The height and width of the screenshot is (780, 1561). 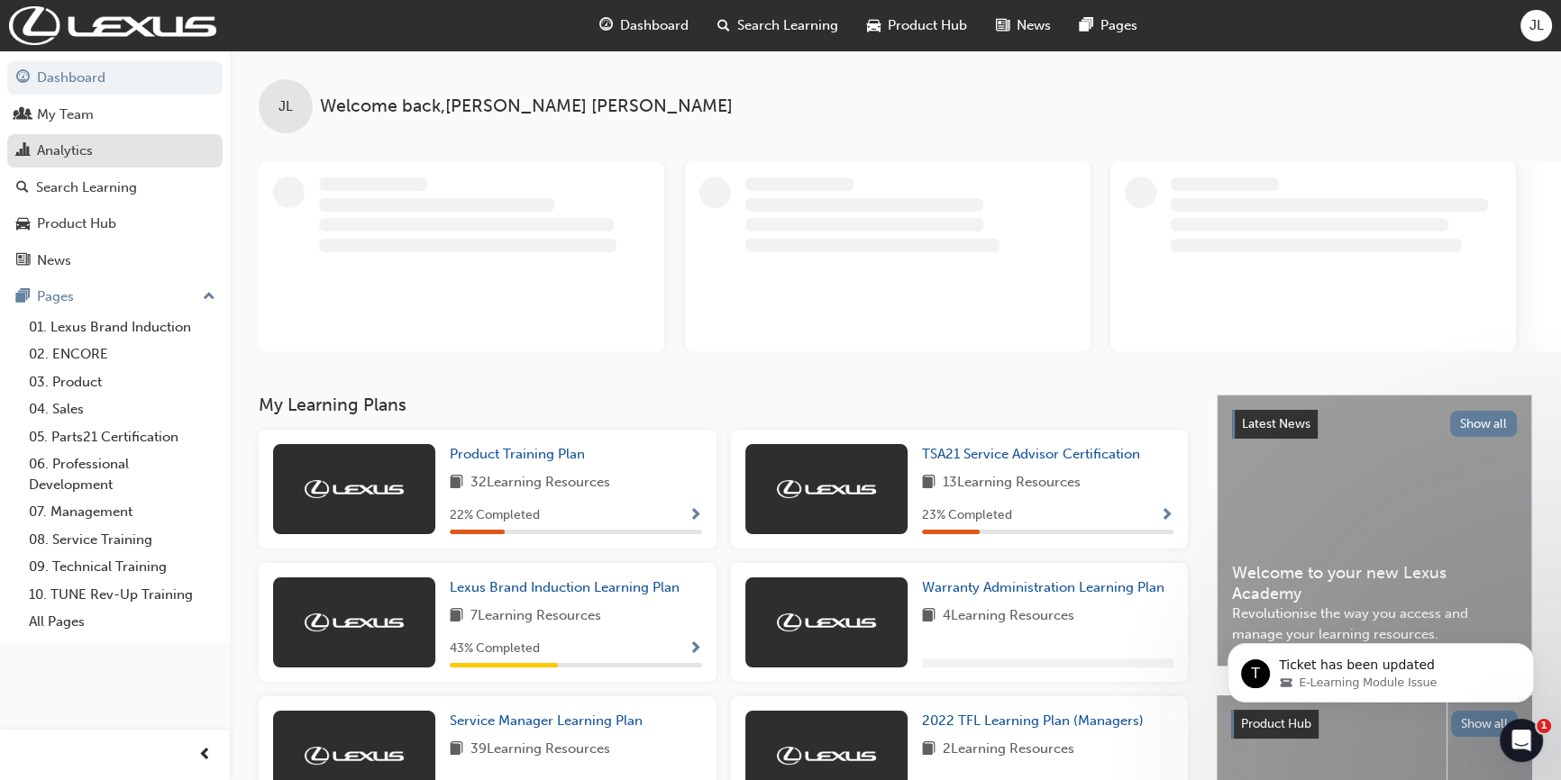 I want to click on a: Product Training Plan, so click(x=521, y=454).